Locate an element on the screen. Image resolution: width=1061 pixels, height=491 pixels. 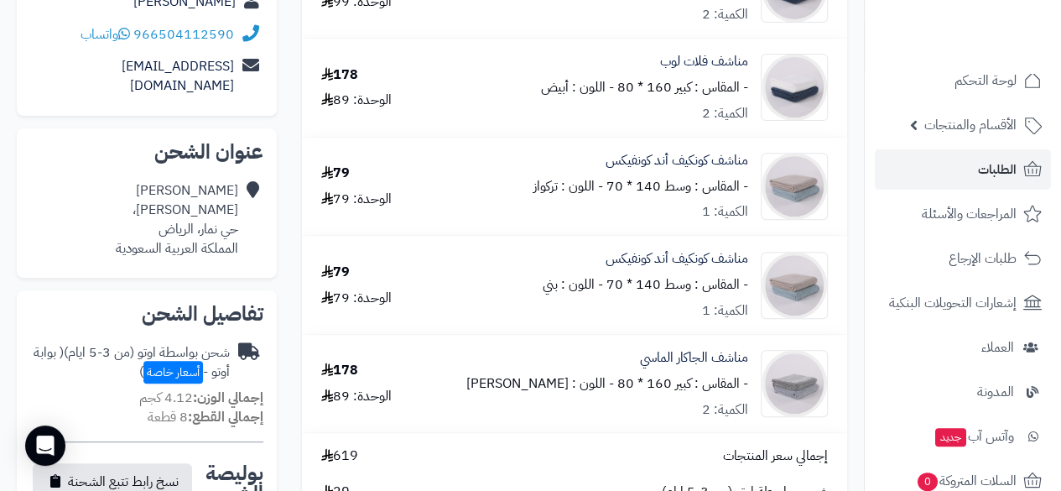
small: - اللون : أبيض is located at coordinates (577, 87).